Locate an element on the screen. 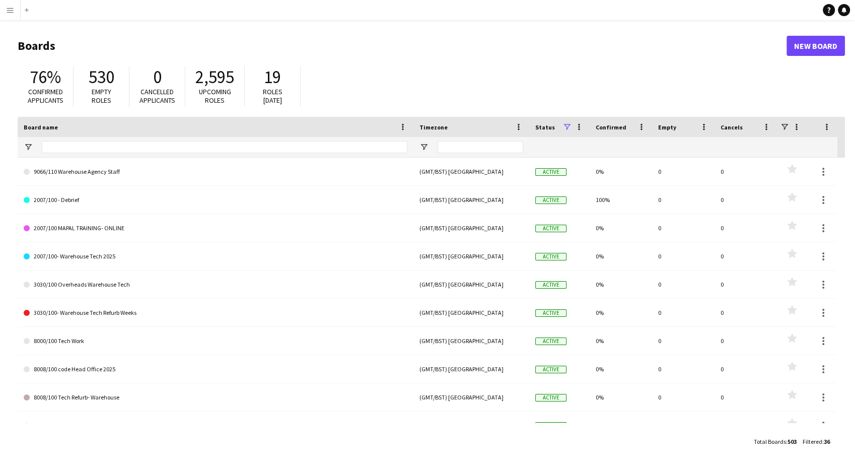  span: 2,595 is located at coordinates (215, 77).